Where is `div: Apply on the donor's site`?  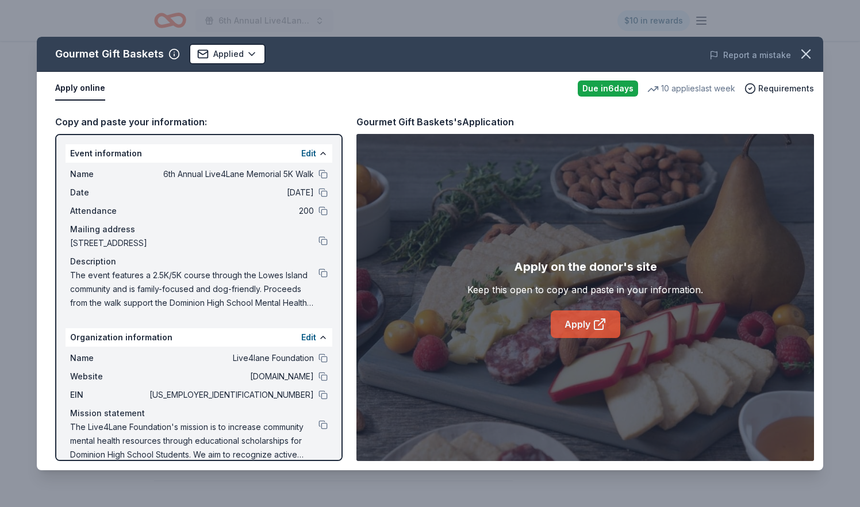 div: Apply on the donor's site is located at coordinates (585, 267).